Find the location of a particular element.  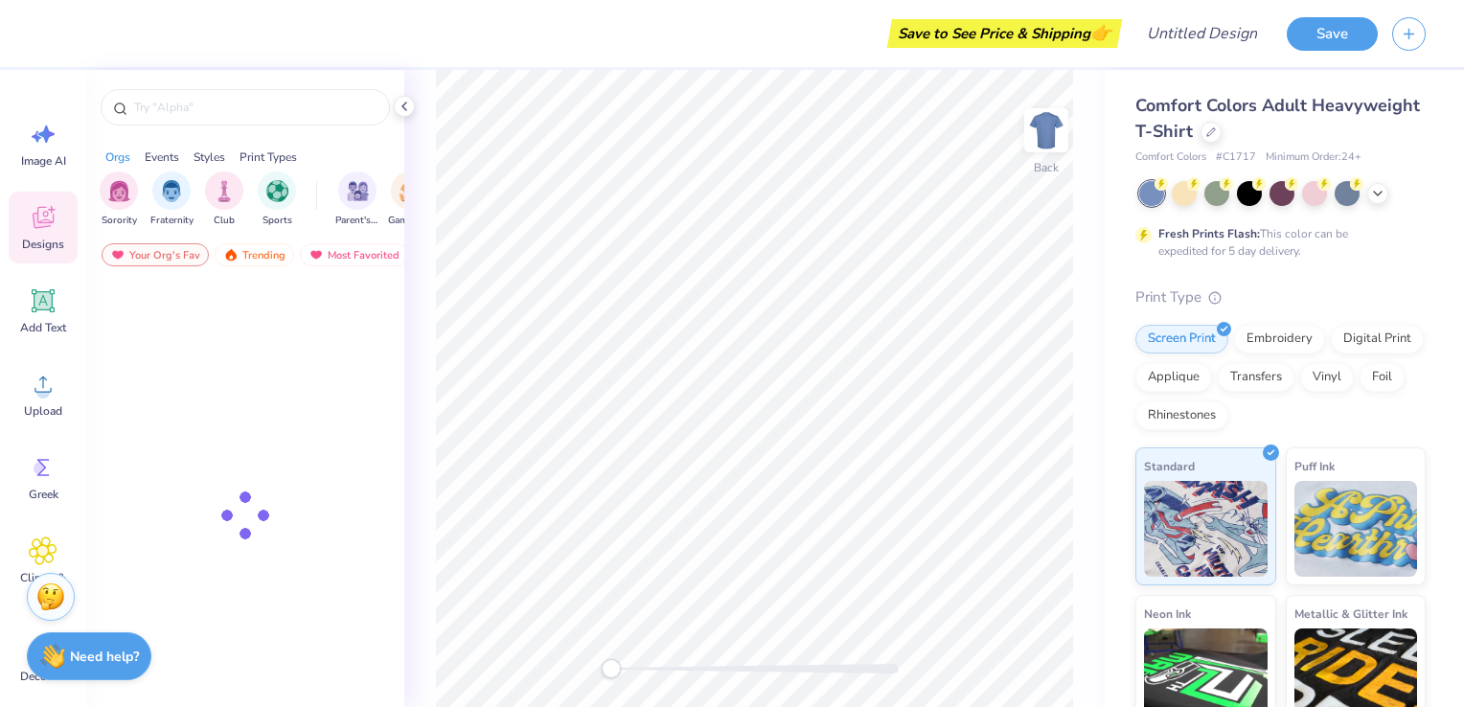

div: Applique is located at coordinates (1174, 378).